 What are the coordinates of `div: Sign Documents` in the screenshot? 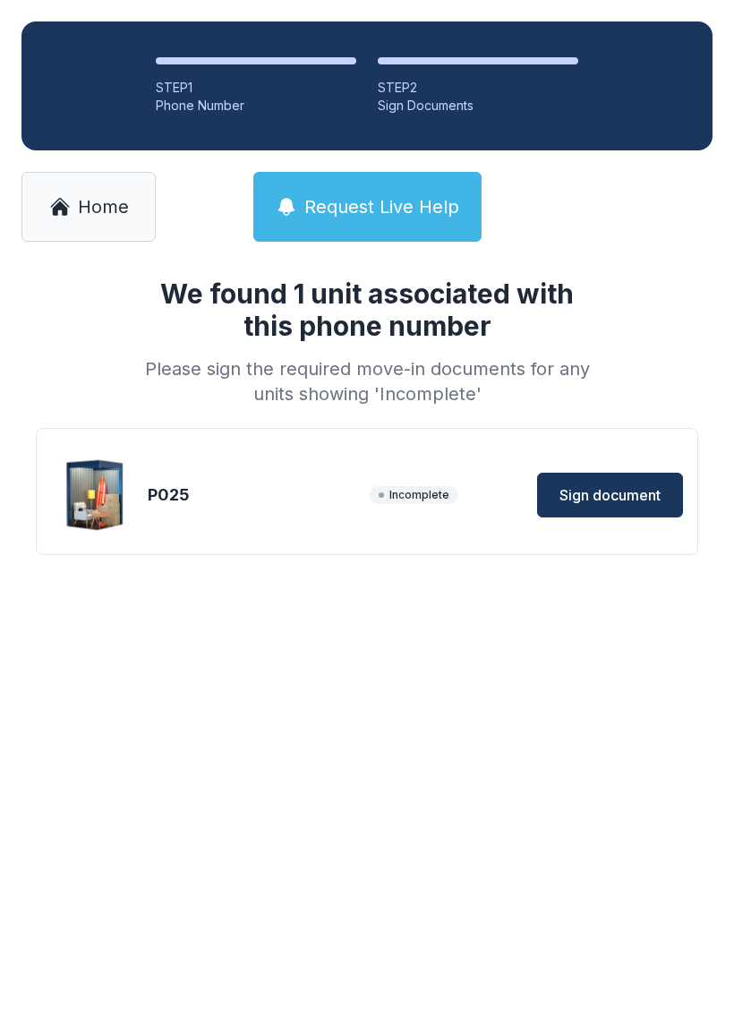 It's located at (478, 106).